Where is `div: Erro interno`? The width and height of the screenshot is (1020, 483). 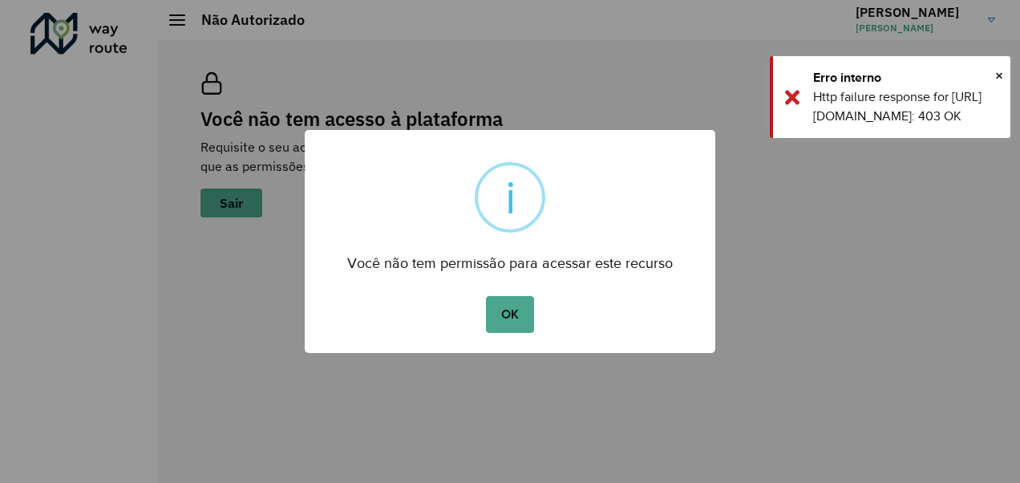 div: Erro interno is located at coordinates (906, 78).